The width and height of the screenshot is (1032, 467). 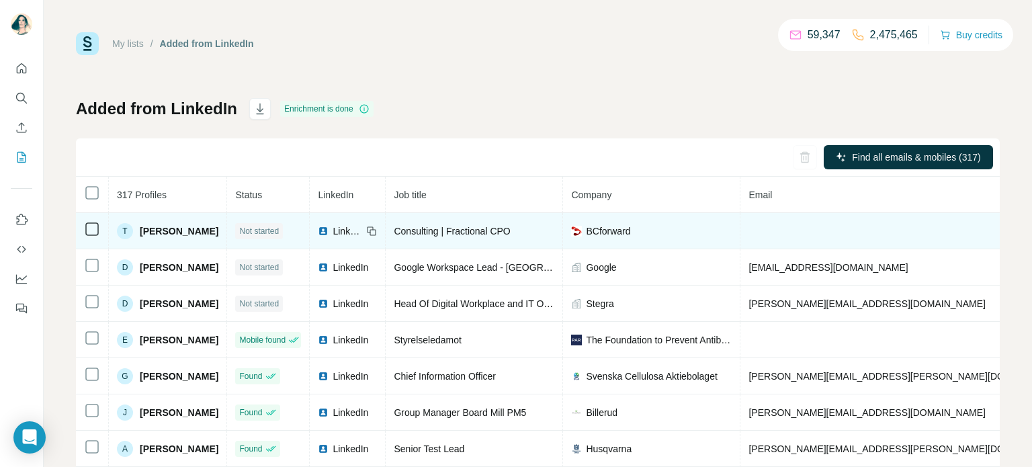 I want to click on div: Enrichment is done, so click(x=327, y=109).